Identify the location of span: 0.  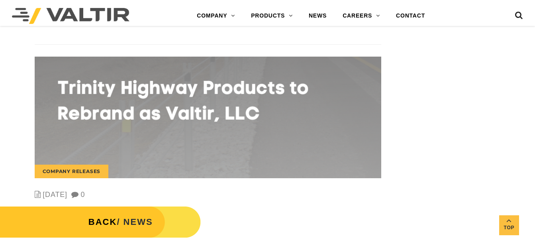
(78, 195).